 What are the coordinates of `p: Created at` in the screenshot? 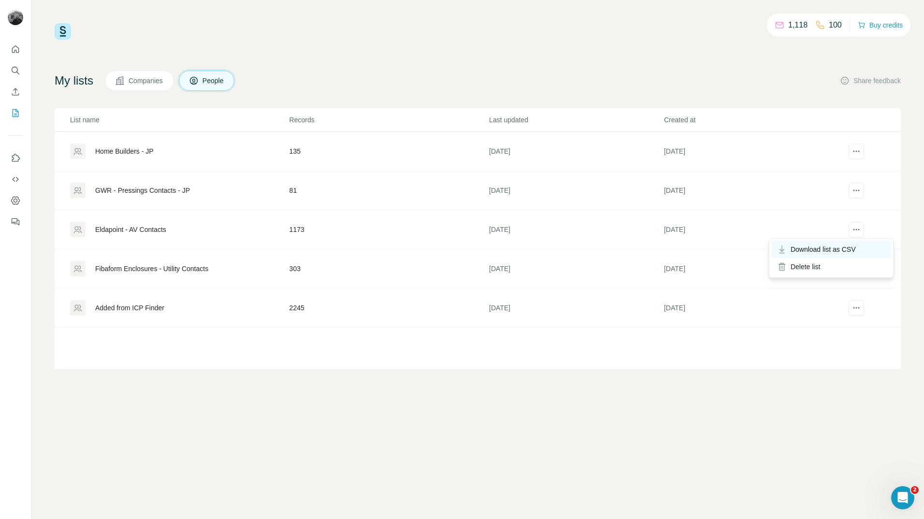 It's located at (751, 120).